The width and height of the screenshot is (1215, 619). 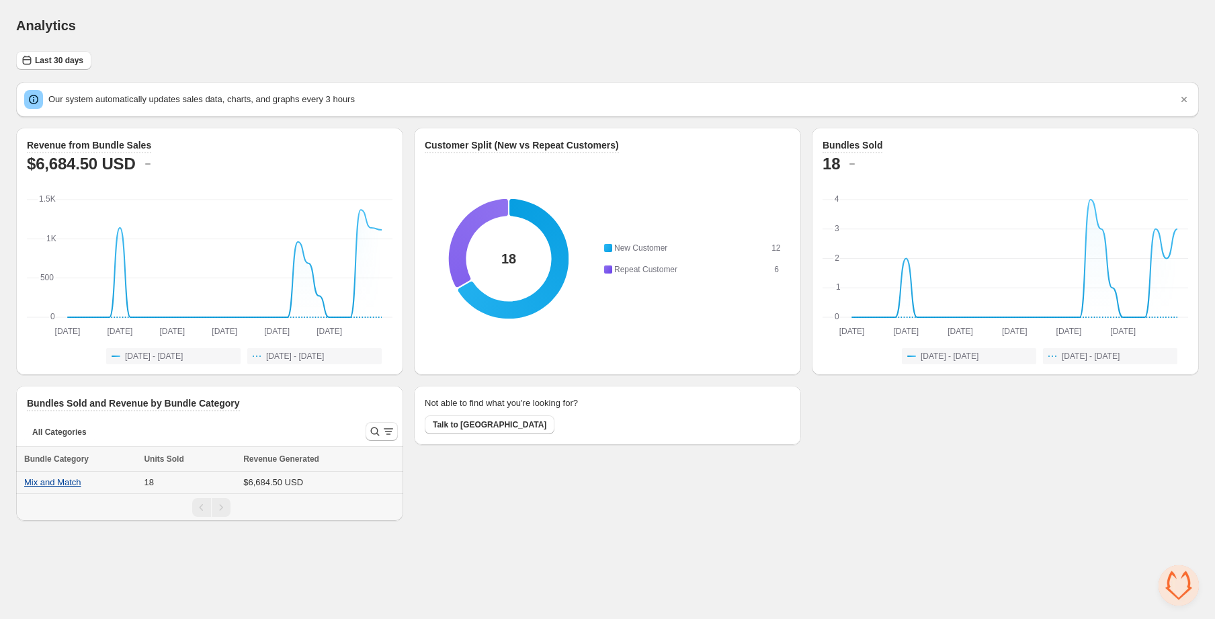 I want to click on span: 12, so click(x=775, y=248).